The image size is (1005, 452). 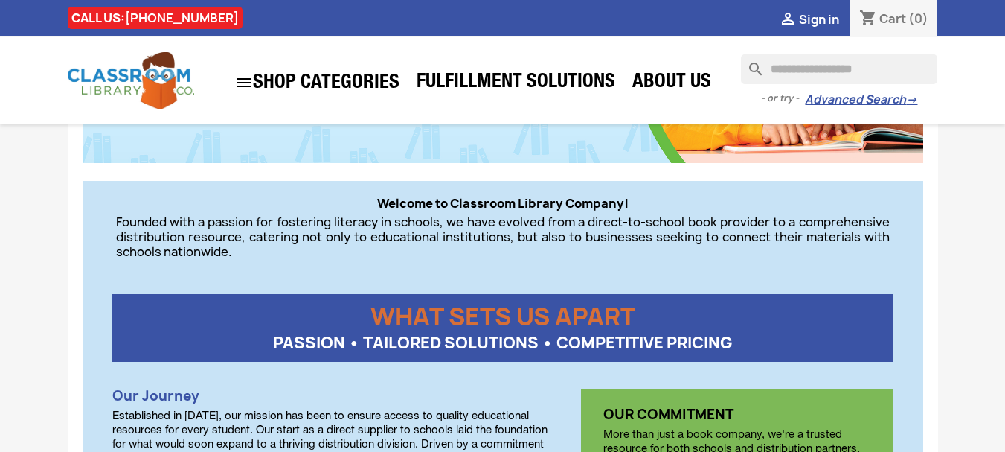 I want to click on span: Cart, so click(x=893, y=19).